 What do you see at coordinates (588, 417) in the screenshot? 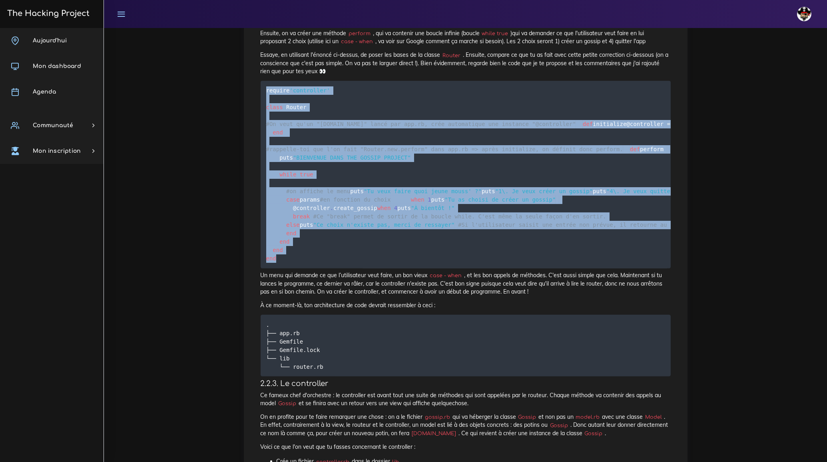
I see `code: model.rb` at bounding box center [588, 417].